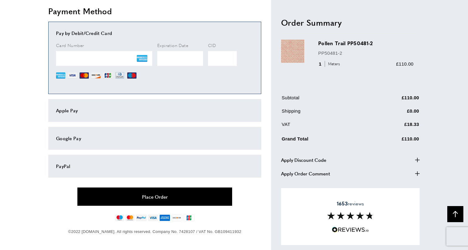 Image resolution: width=468 pixels, height=250 pixels. What do you see at coordinates (350, 22) in the screenshot?
I see `h2: Order Summary` at bounding box center [350, 22].